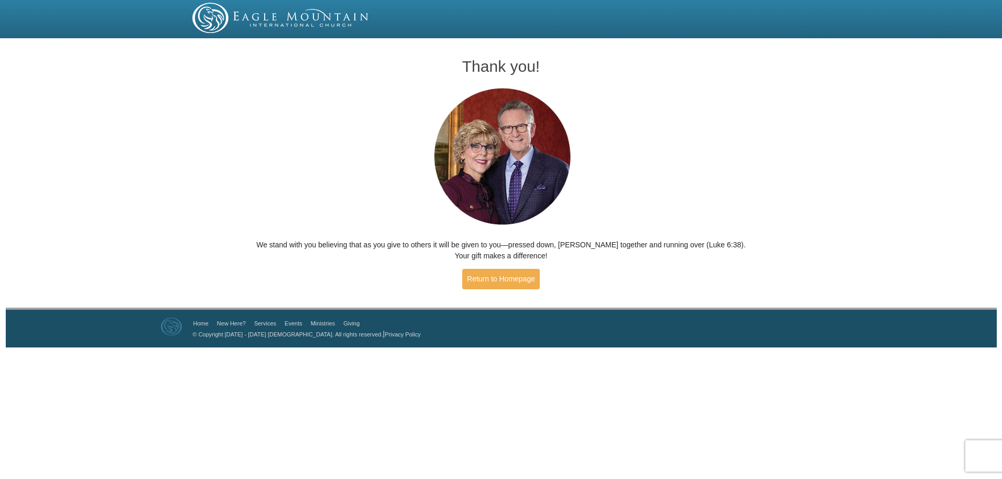 This screenshot has height=479, width=1002. I want to click on img: Eagle Mountain International Church, so click(171, 326).